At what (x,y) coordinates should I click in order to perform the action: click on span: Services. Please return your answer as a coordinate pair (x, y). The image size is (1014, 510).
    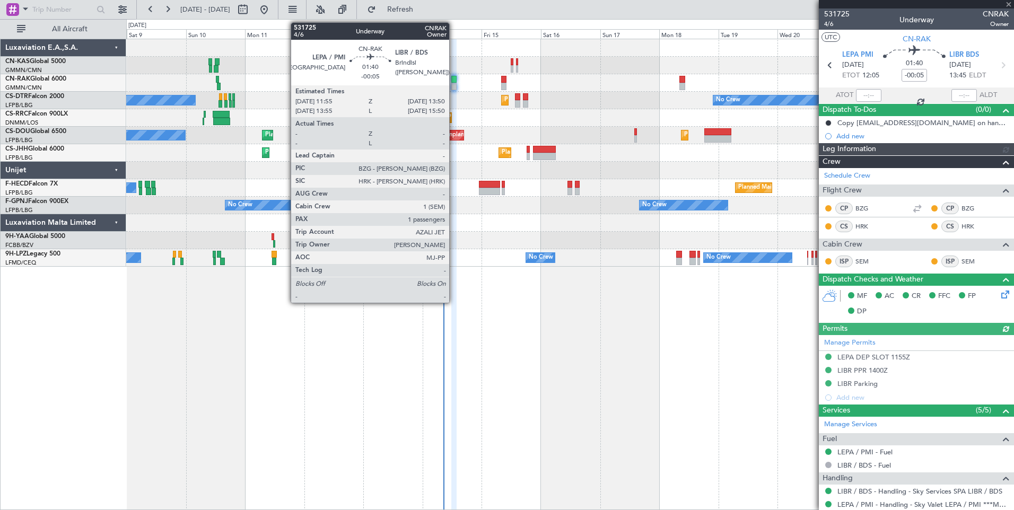
    Looking at the image, I should click on (837, 411).